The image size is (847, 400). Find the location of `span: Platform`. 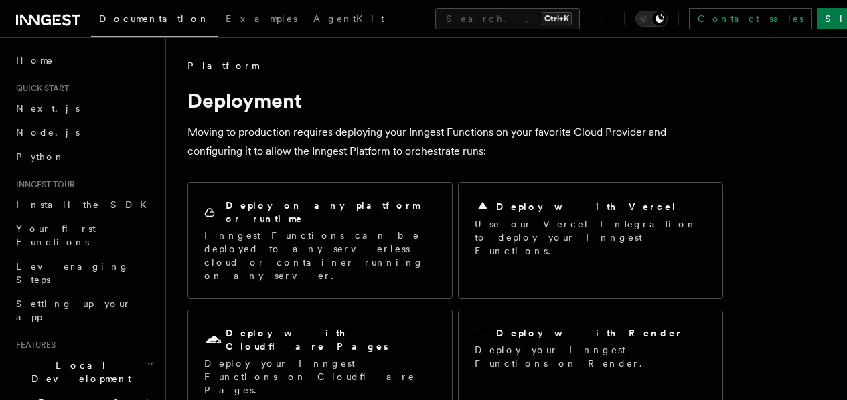

span: Platform is located at coordinates (223, 66).